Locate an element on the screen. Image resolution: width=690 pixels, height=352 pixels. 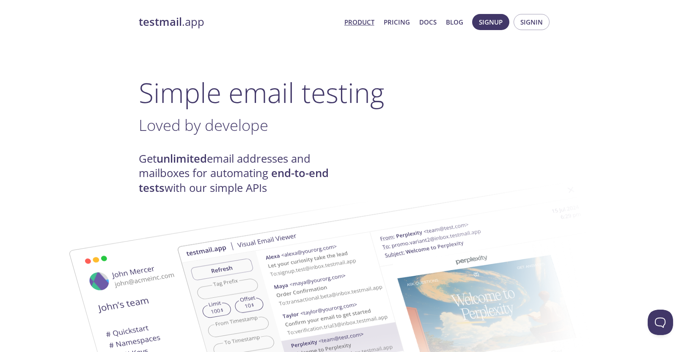
a: Pricing is located at coordinates (397, 22).